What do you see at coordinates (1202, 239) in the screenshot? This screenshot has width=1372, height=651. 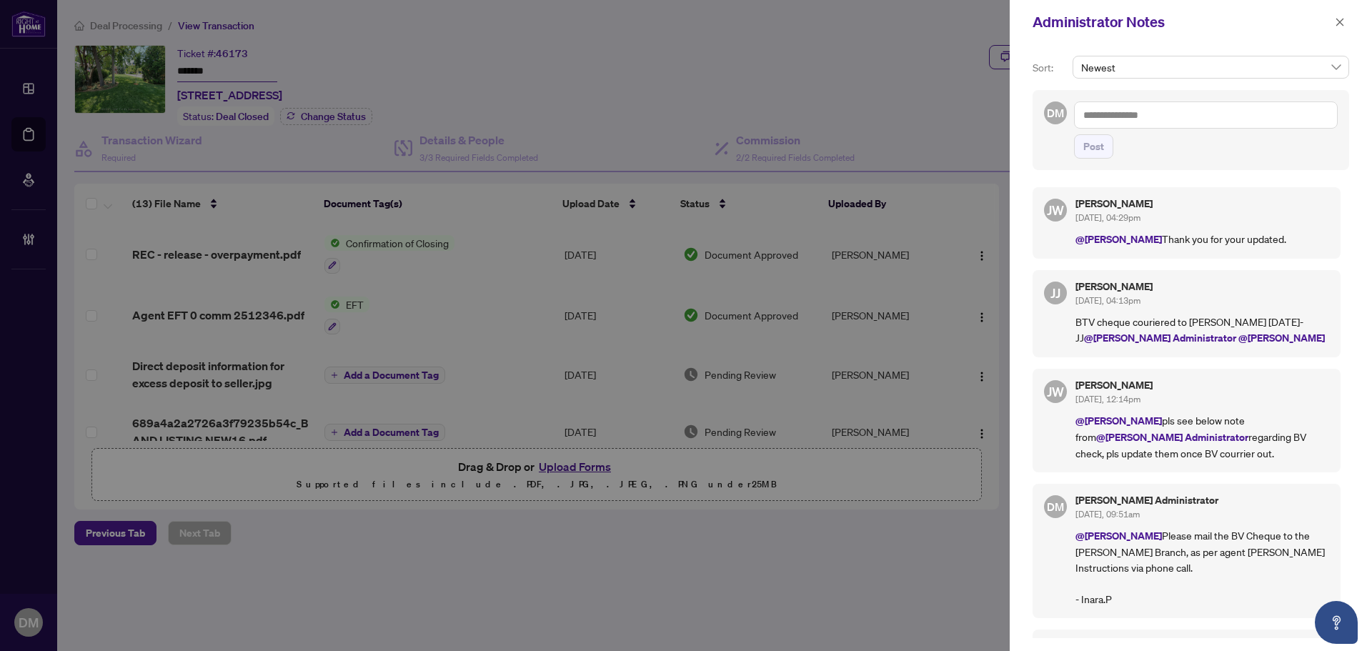 I see `p: Thank you for your updated.` at bounding box center [1202, 239].